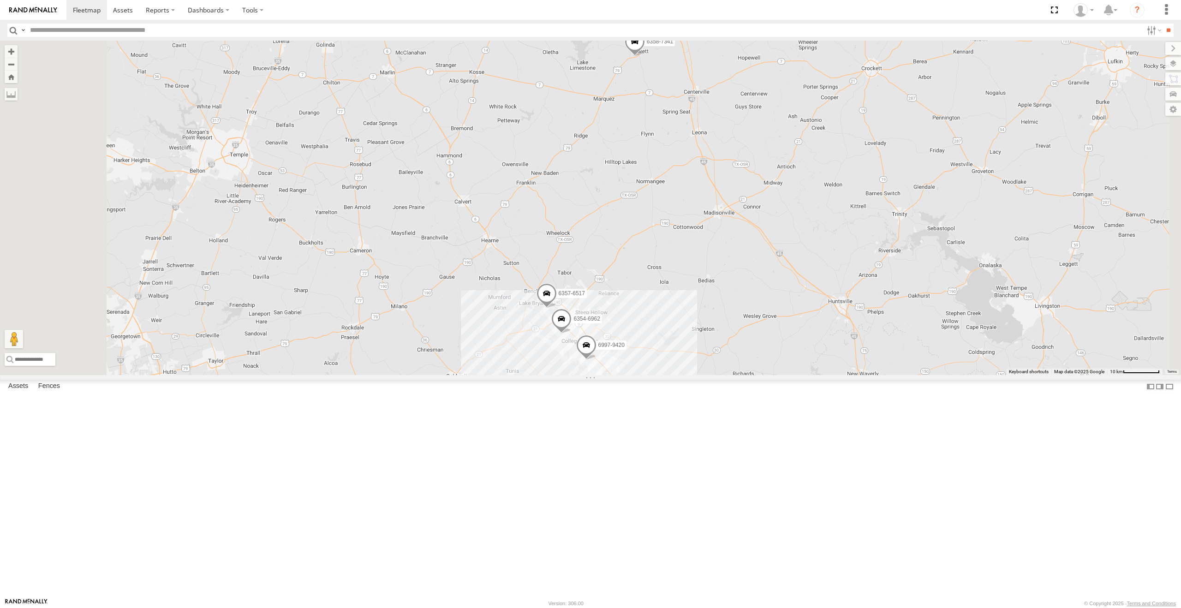 This screenshot has width=1181, height=608. Describe the element at coordinates (18, 387) in the screenshot. I see `label: Assets` at that location.